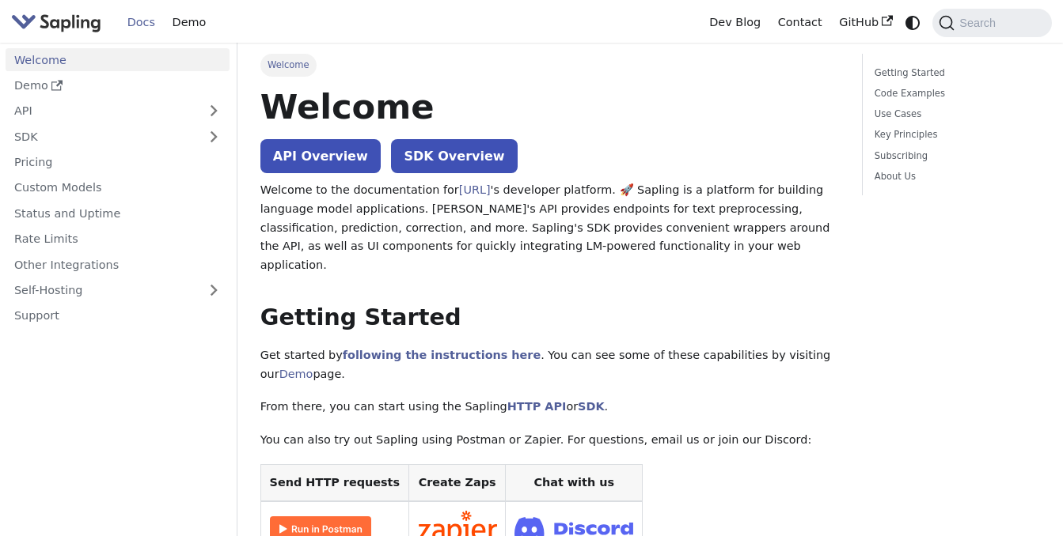  I want to click on a: GitHub, so click(865, 22).